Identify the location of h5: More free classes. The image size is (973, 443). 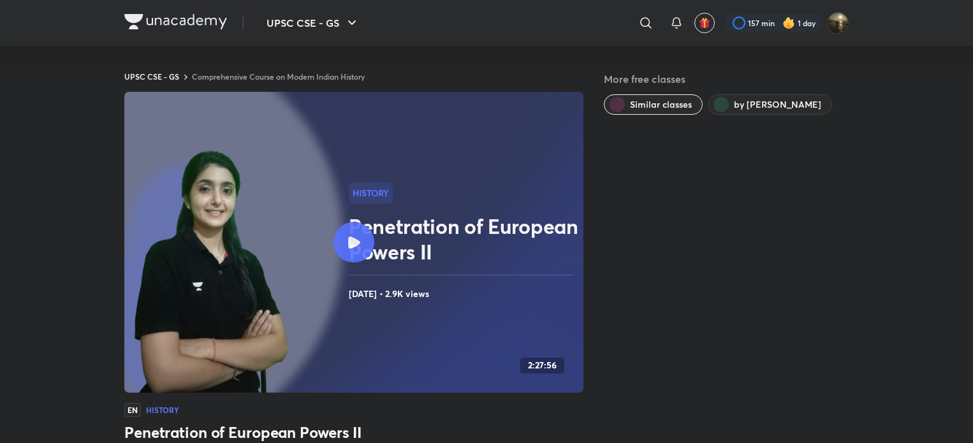
(726, 79).